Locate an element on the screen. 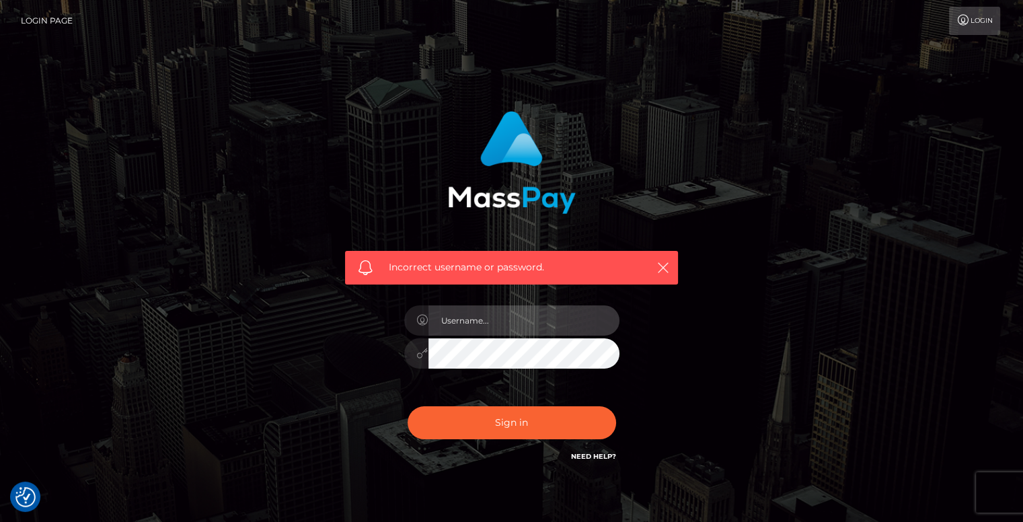 The width and height of the screenshot is (1023, 522). a: Login Page is located at coordinates (46, 21).